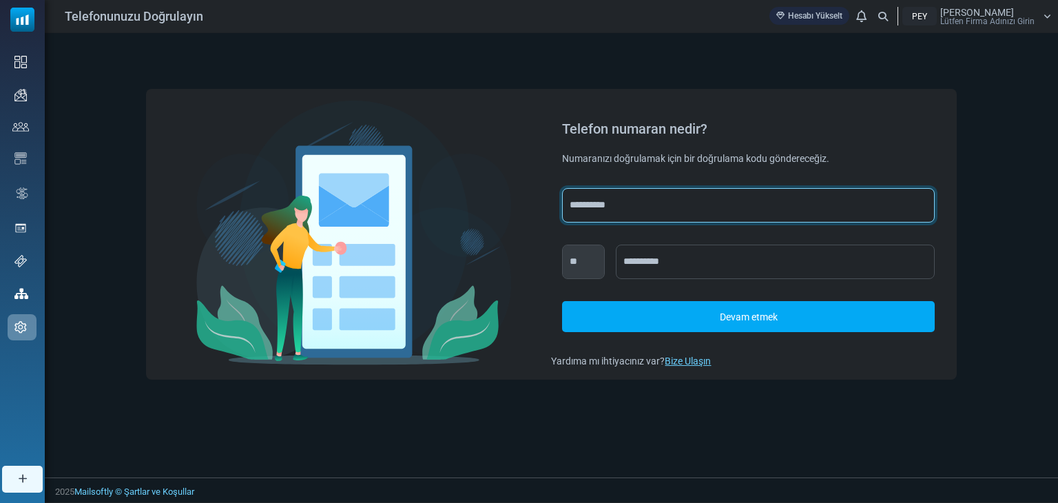 This screenshot has height=503, width=1058. Describe the element at coordinates (749, 317) in the screenshot. I see `font: Devam etmek` at that location.